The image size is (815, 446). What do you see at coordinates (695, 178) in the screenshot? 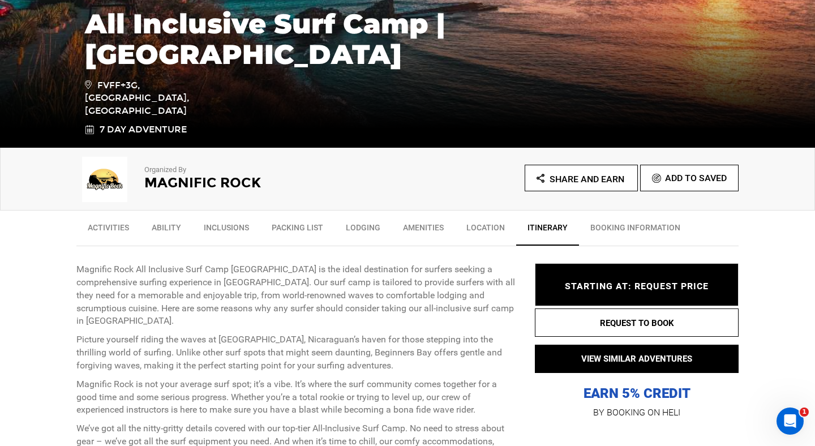
I see `span: Add To Saved` at bounding box center [695, 178].